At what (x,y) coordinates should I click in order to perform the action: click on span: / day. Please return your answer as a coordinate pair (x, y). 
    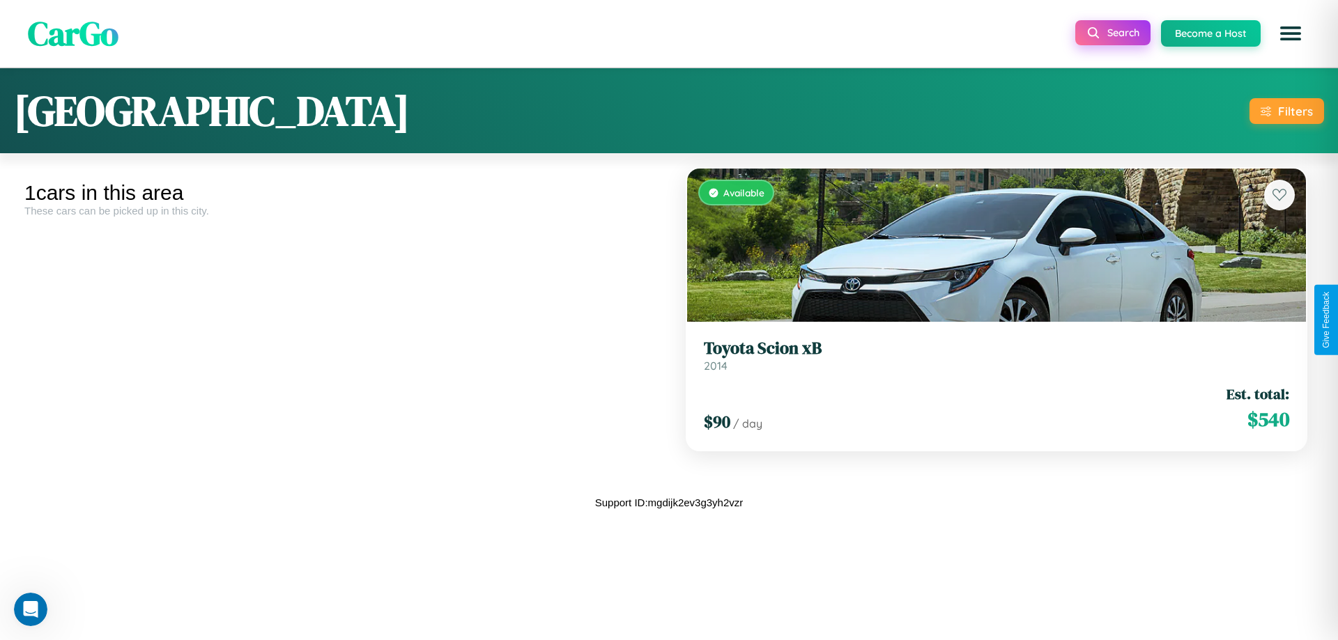
    Looking at the image, I should click on (748, 424).